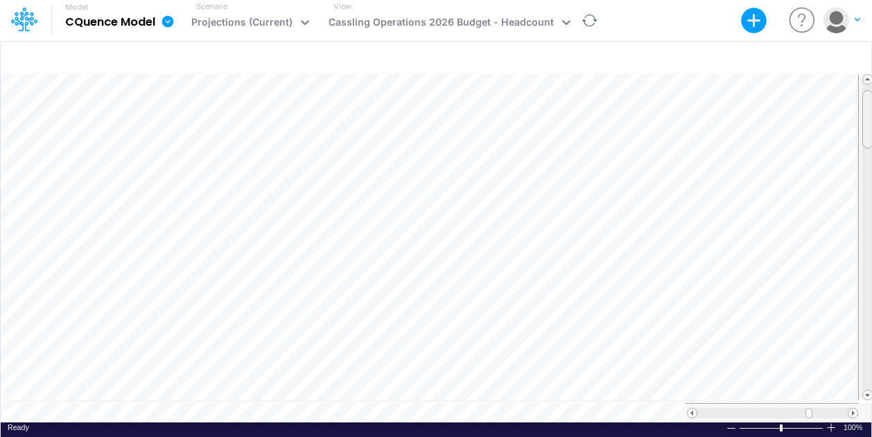 Image resolution: width=872 pixels, height=437 pixels. Describe the element at coordinates (731, 428) in the screenshot. I see `div: Zoom Out` at that location.